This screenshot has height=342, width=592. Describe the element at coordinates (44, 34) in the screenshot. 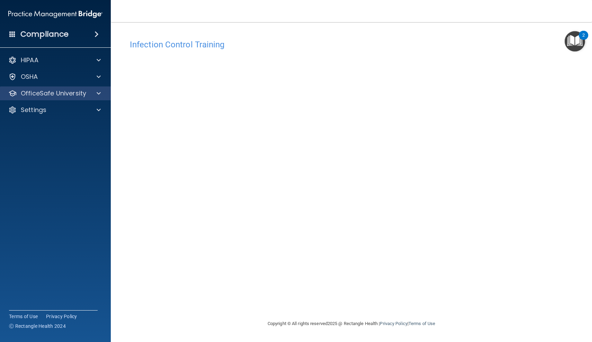

I see `h4: Compliance` at that location.